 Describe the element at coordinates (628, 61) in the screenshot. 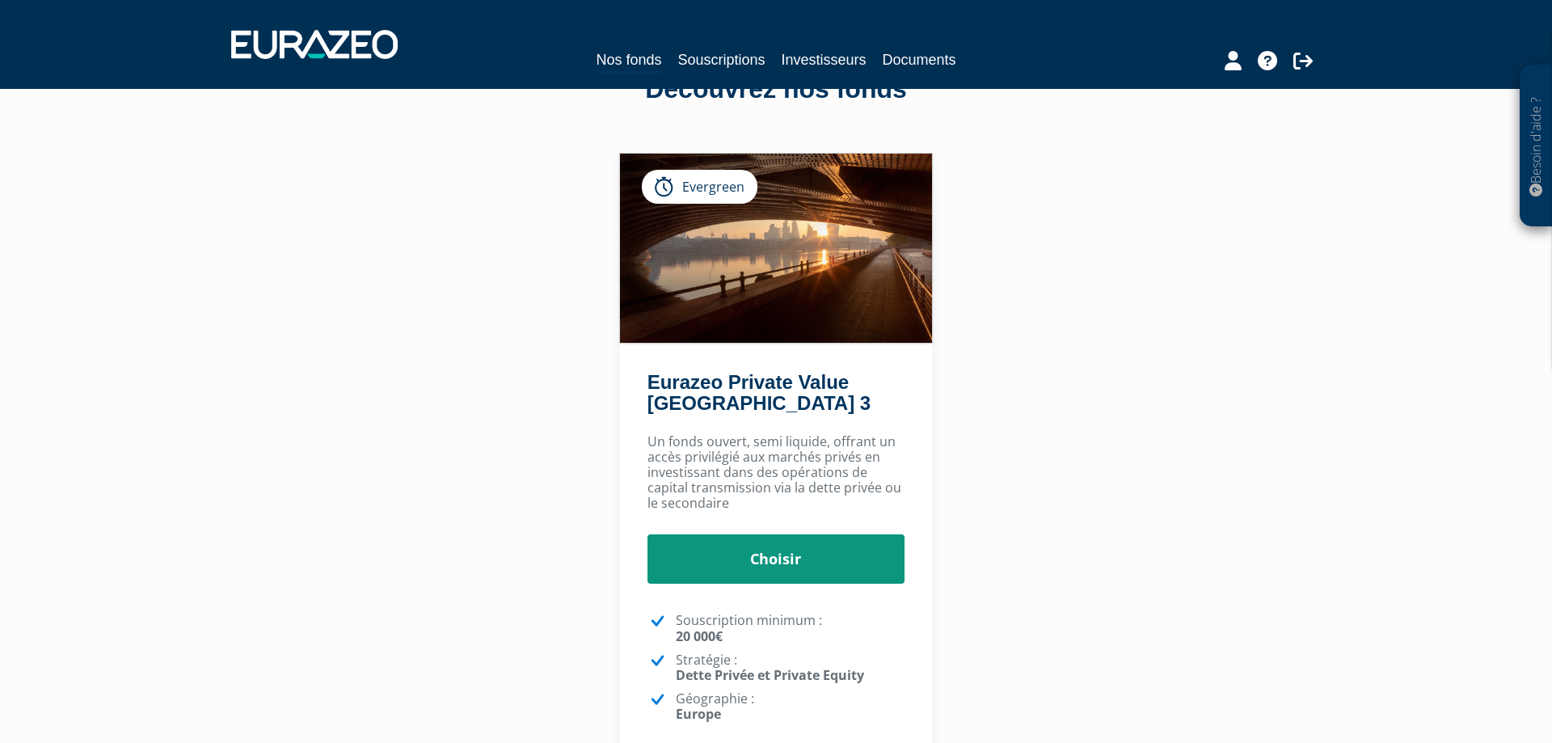

I see `a: Nos fonds` at that location.